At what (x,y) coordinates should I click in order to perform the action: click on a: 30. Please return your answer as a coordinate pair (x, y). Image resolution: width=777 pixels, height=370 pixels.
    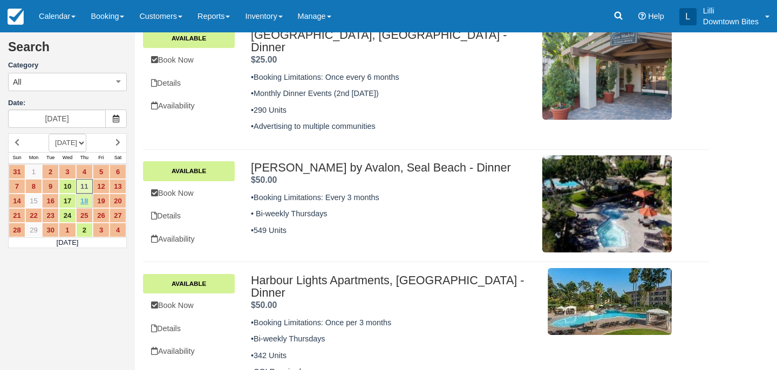
    Looking at the image, I should click on (50, 230).